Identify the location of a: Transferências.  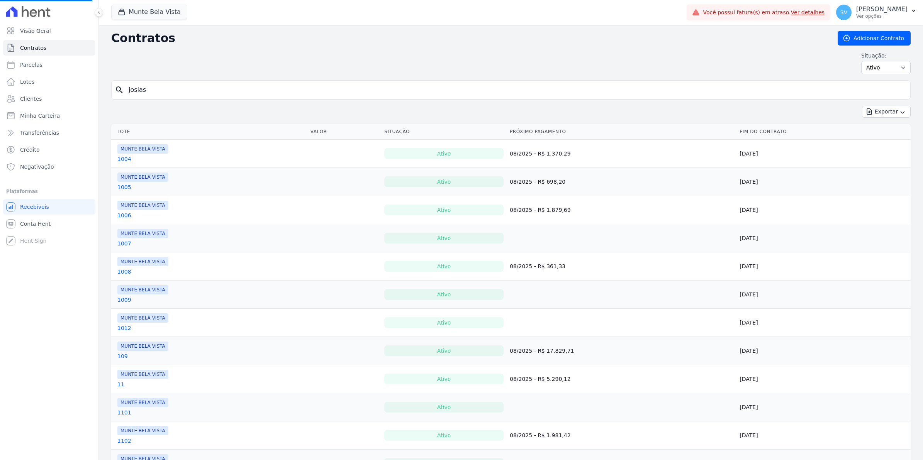
(49, 133).